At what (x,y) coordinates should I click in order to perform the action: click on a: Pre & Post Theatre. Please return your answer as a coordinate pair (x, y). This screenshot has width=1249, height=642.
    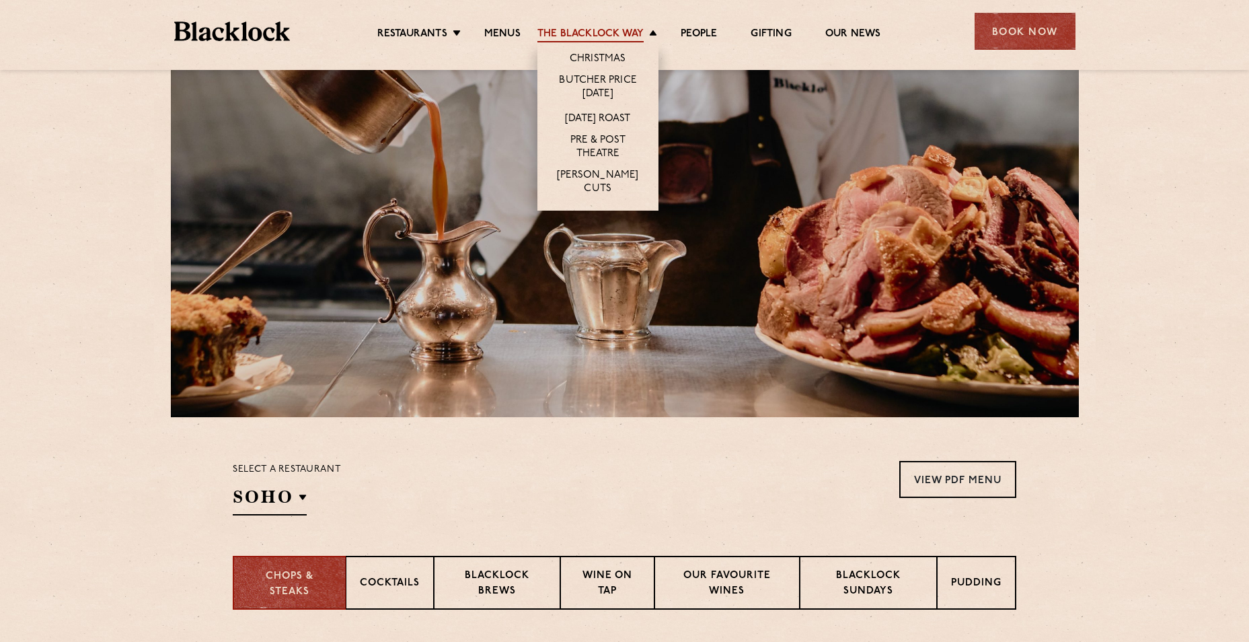
    Looking at the image, I should click on (598, 148).